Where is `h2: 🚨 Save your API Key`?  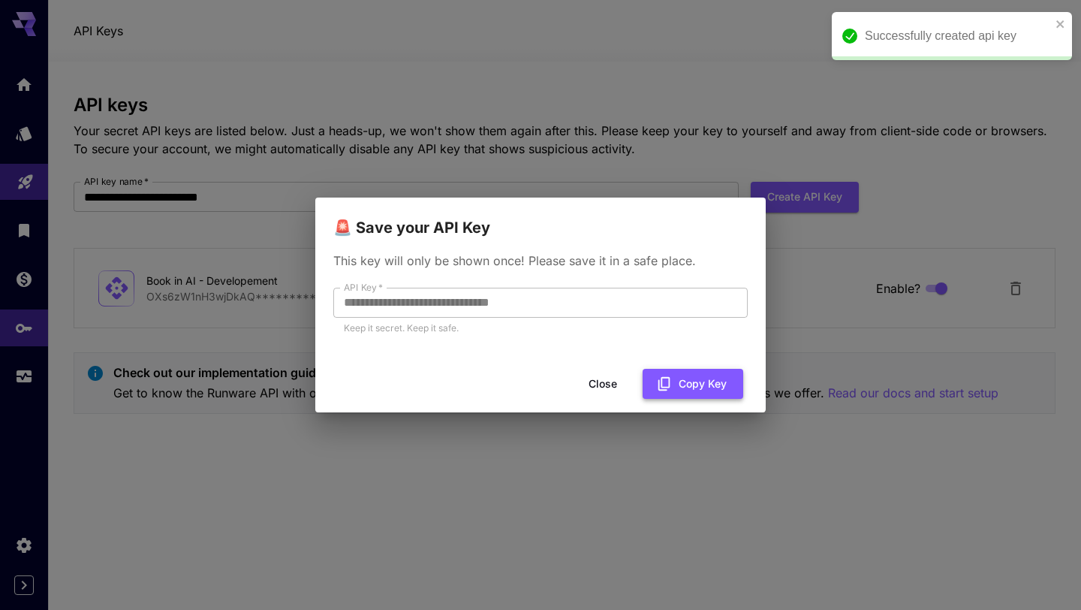 h2: 🚨 Save your API Key is located at coordinates (541, 218).